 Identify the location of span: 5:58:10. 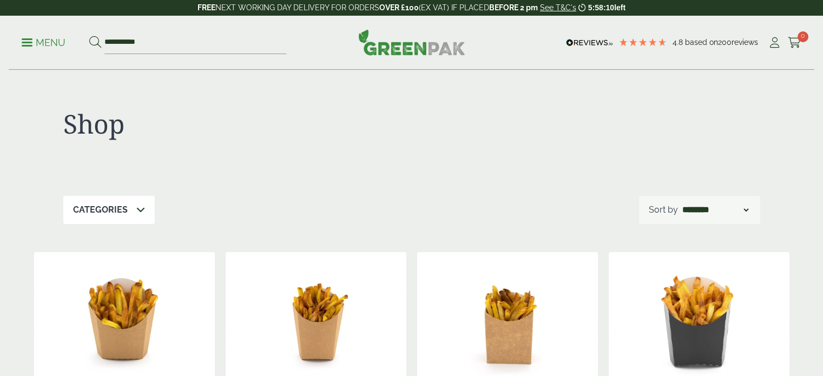
(601, 8).